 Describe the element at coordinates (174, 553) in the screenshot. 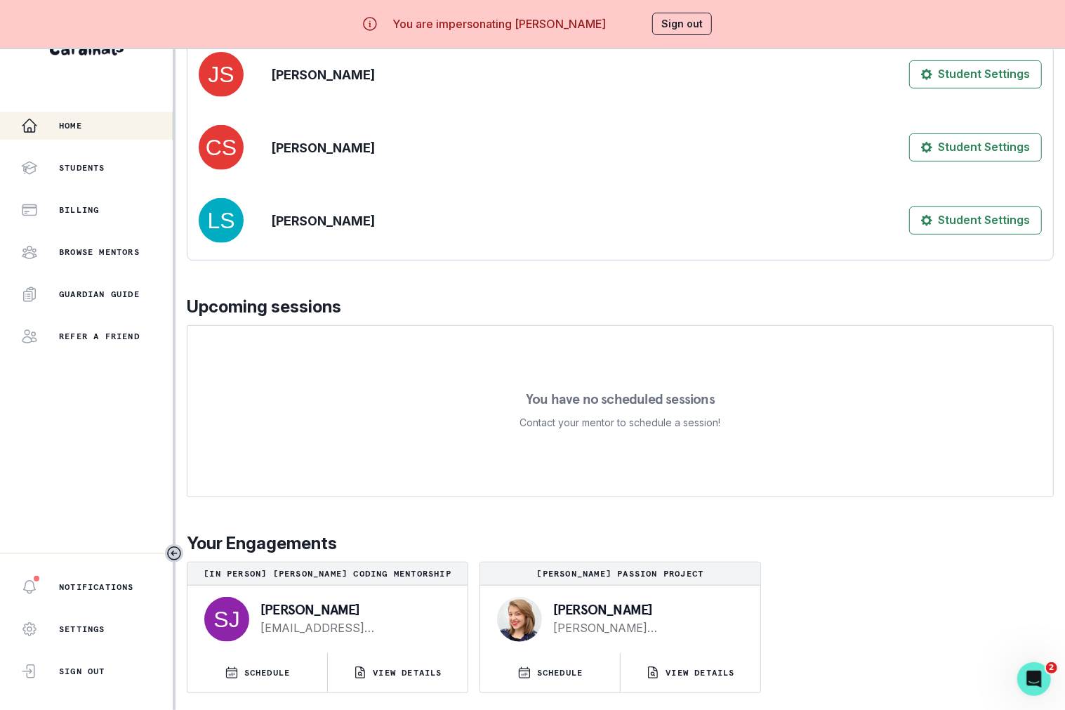

I see `button: Toggle sidebar` at that location.